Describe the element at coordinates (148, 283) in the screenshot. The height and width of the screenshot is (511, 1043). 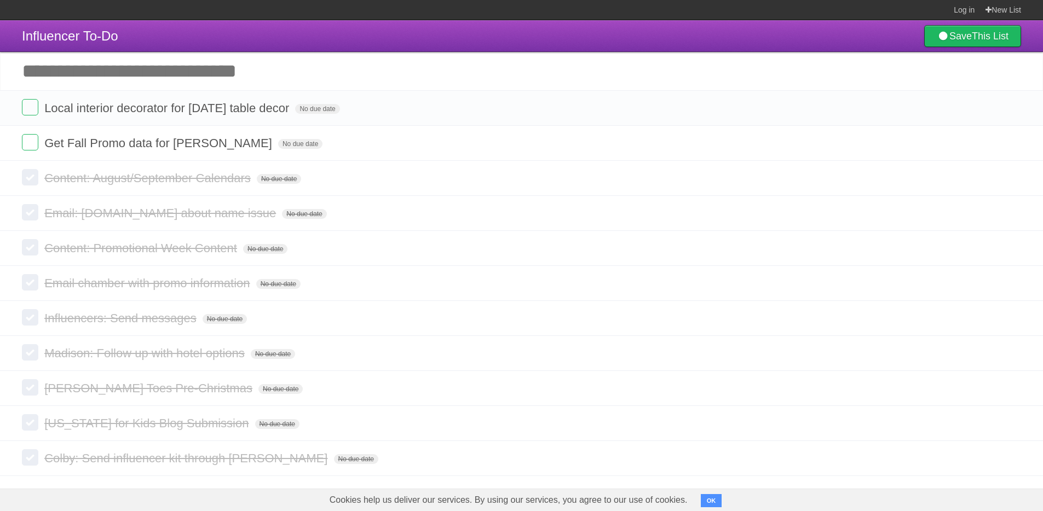
I see `span: Email chamber with promo information` at that location.